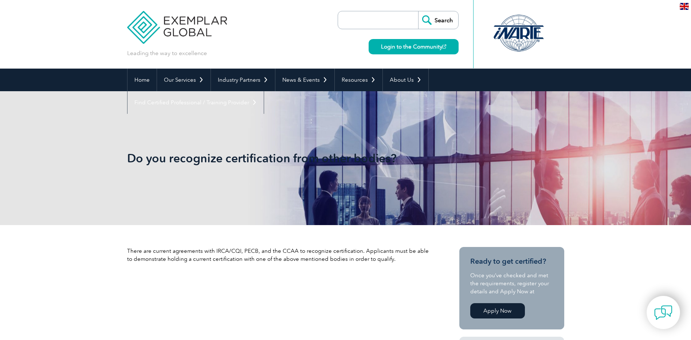 The height and width of the screenshot is (340, 691). Describe the element at coordinates (684, 6) in the screenshot. I see `img: en` at that location.